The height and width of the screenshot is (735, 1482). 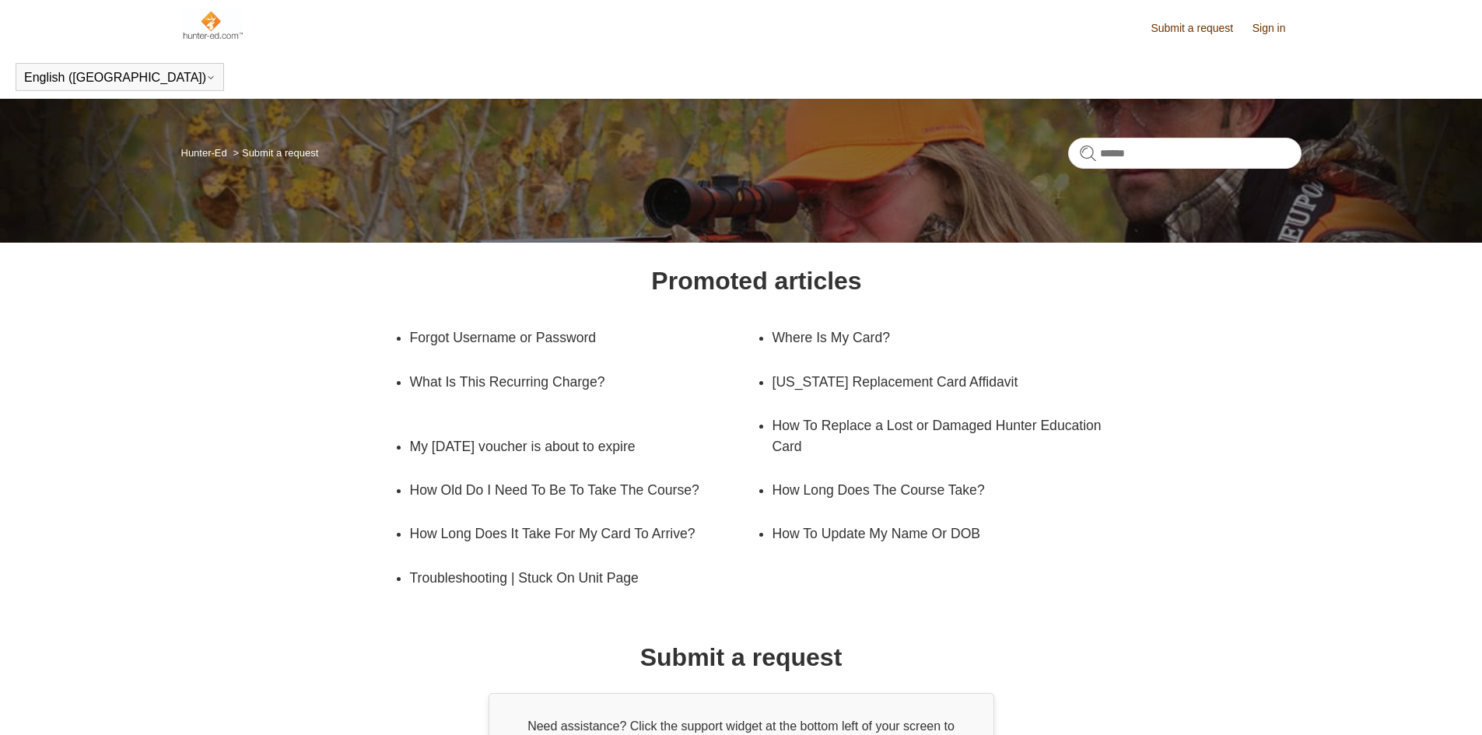 I want to click on a: Sign in, so click(x=1277, y=28).